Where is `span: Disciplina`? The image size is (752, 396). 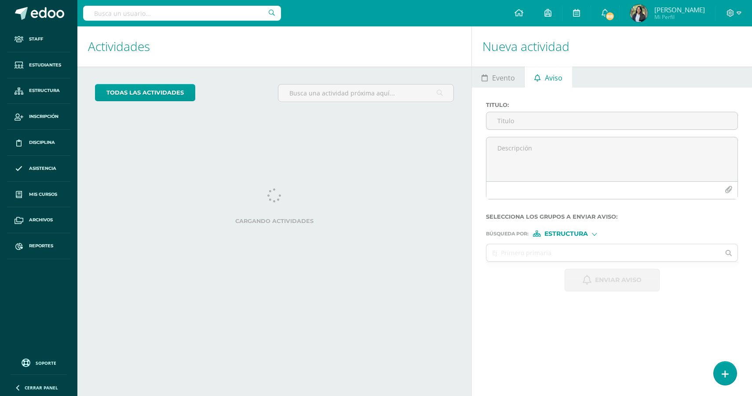
span: Disciplina is located at coordinates (42, 142).